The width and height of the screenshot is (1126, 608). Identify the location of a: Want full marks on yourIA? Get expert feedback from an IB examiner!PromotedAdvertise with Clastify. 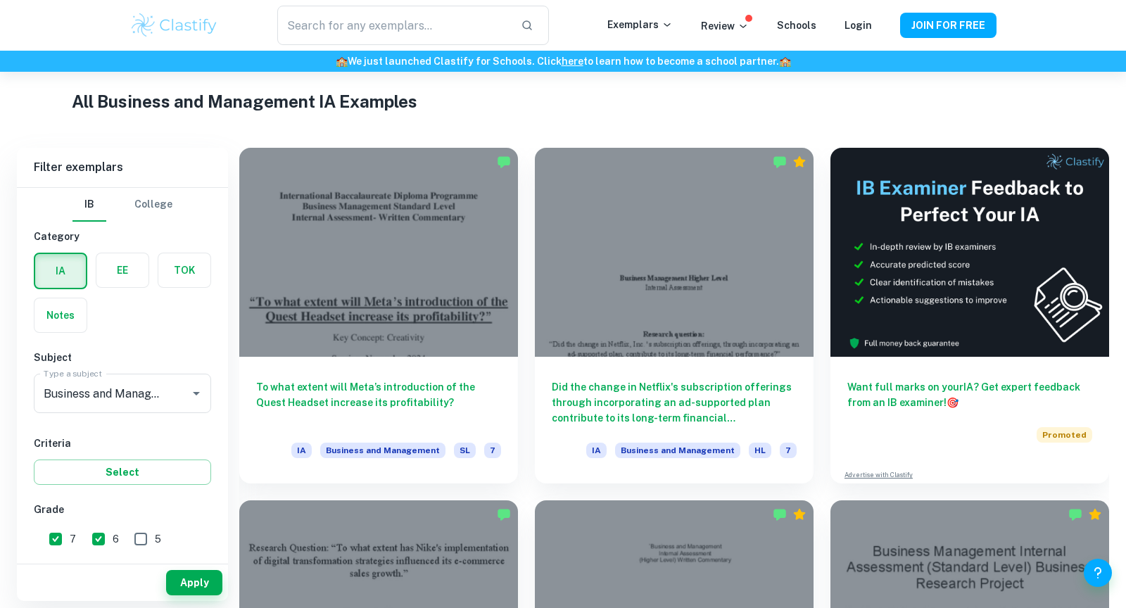
(970, 315).